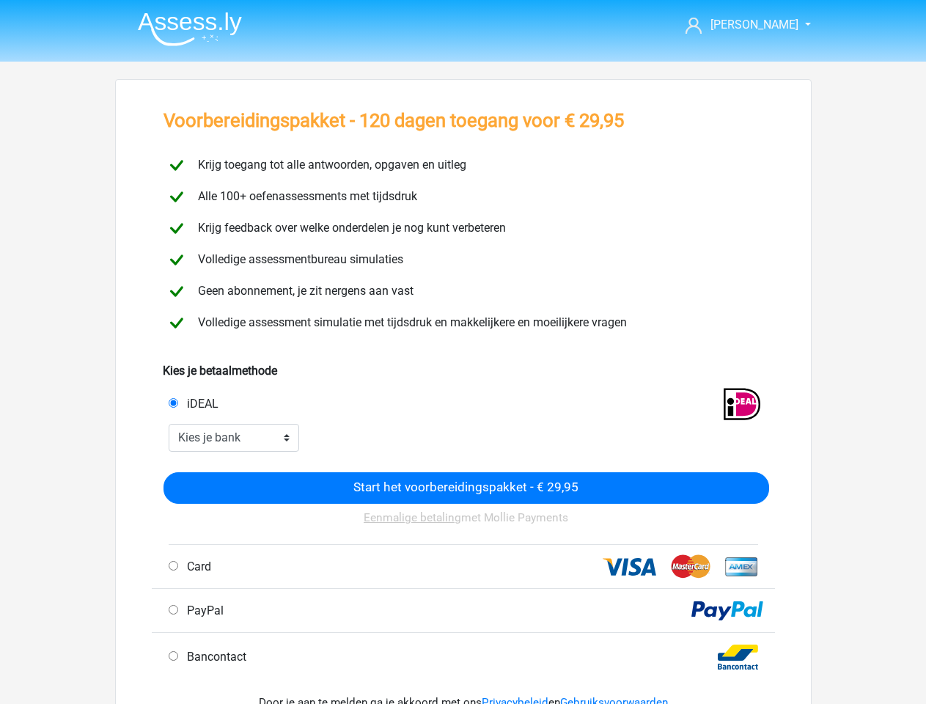 Image resolution: width=926 pixels, height=704 pixels. What do you see at coordinates (298, 259) in the screenshot?
I see `span: Volledige assessmentbureau simulaties` at bounding box center [298, 259].